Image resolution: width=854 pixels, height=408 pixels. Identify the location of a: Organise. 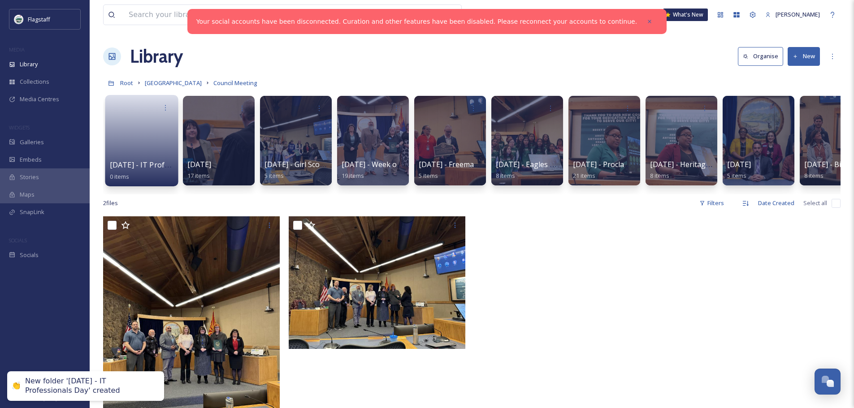
(762, 56).